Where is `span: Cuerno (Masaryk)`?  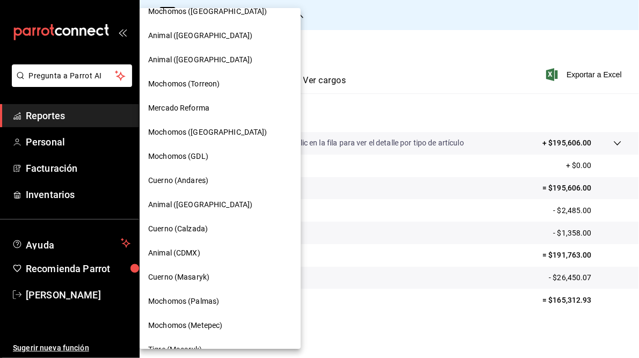 span: Cuerno (Masaryk) is located at coordinates (179, 277).